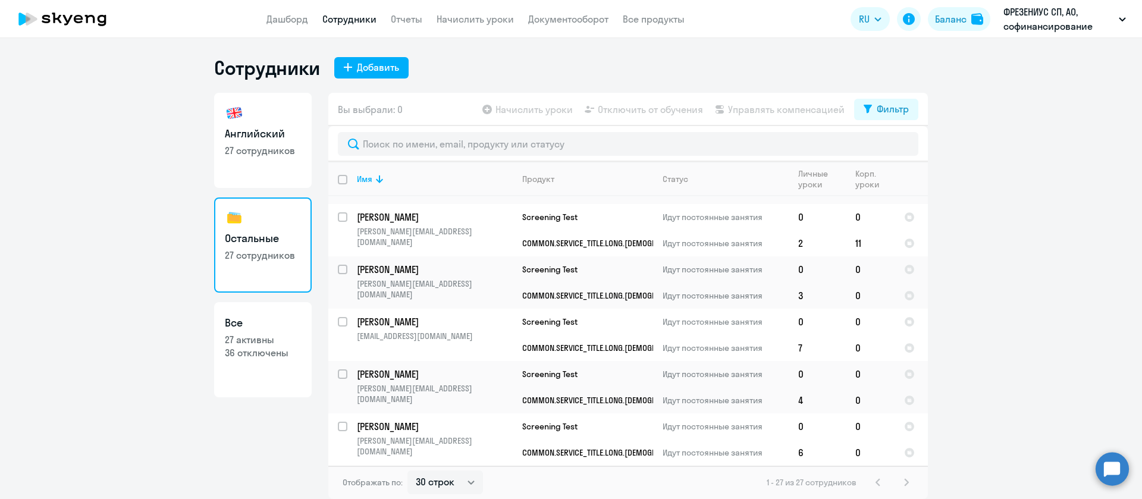  I want to click on td: 7, so click(817, 348).